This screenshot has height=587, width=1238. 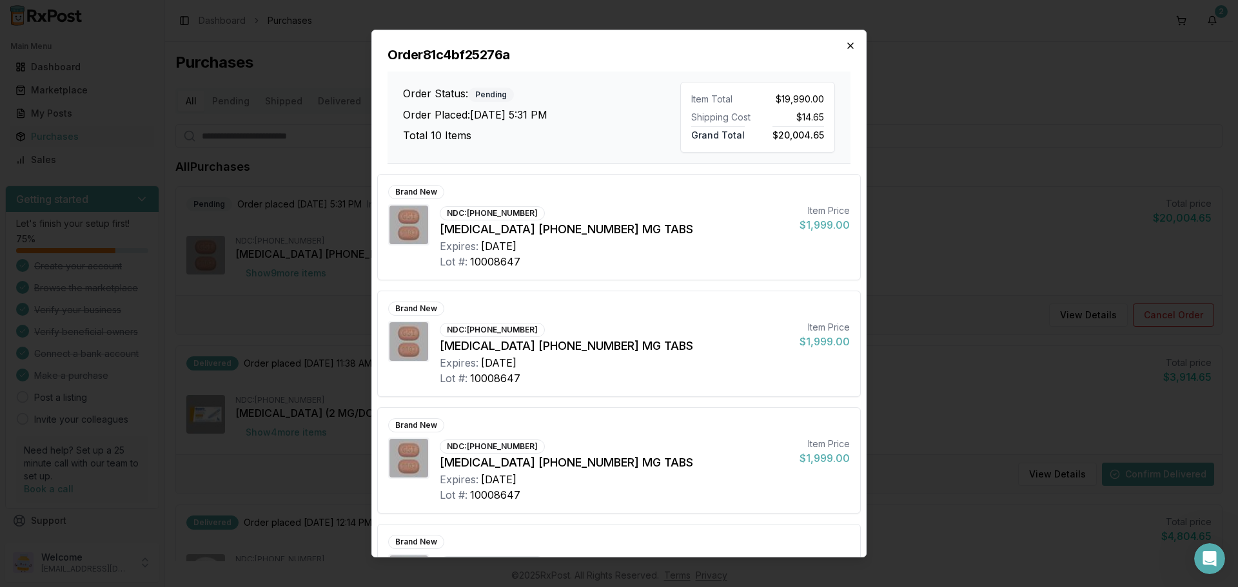 I want to click on h2: Order 81c4bf25276a, so click(x=619, y=55).